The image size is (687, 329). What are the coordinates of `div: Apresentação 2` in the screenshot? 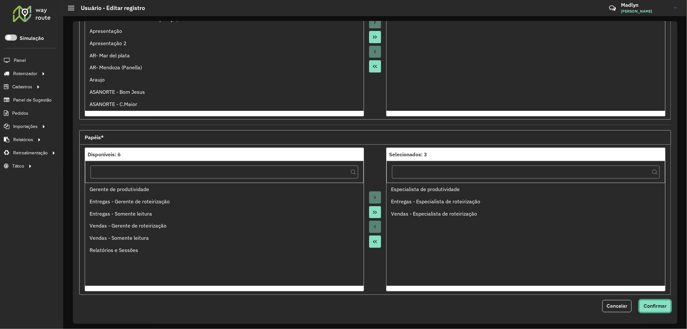 It's located at (224, 43).